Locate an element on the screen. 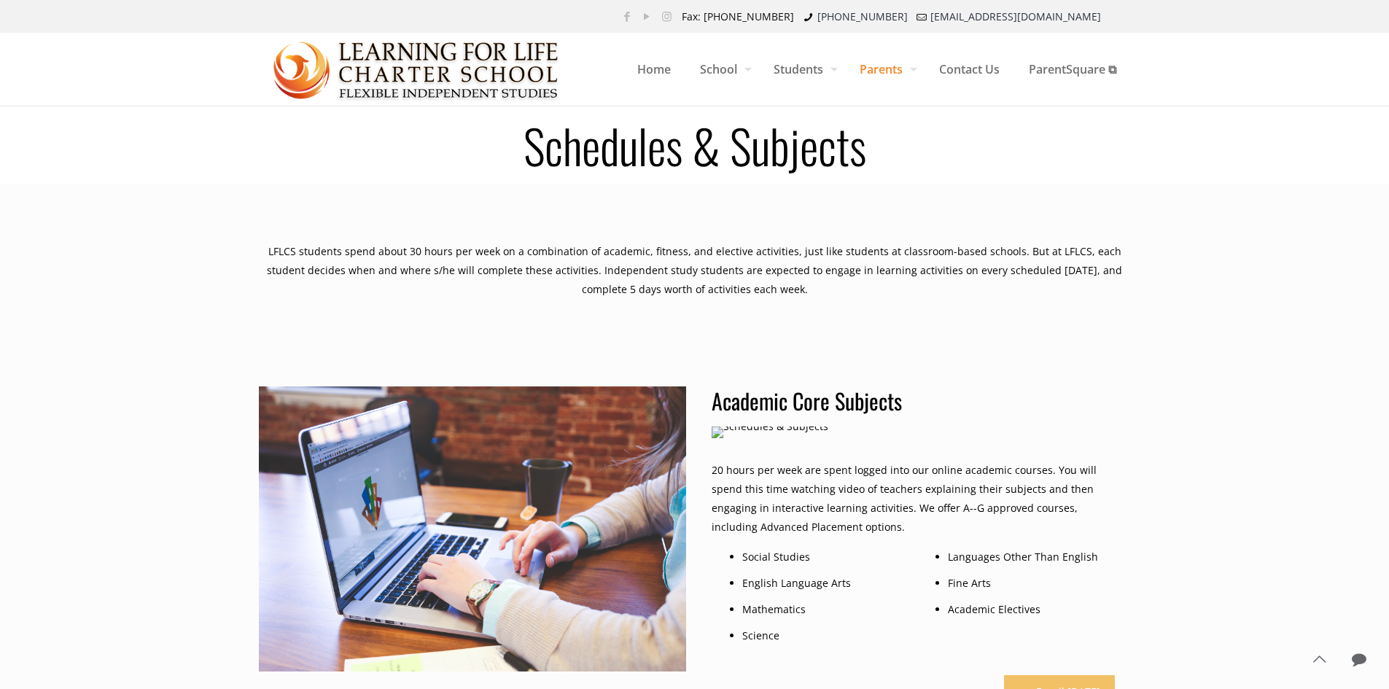 This screenshot has height=689, width=1389. span: Students is located at coordinates (802, 69).